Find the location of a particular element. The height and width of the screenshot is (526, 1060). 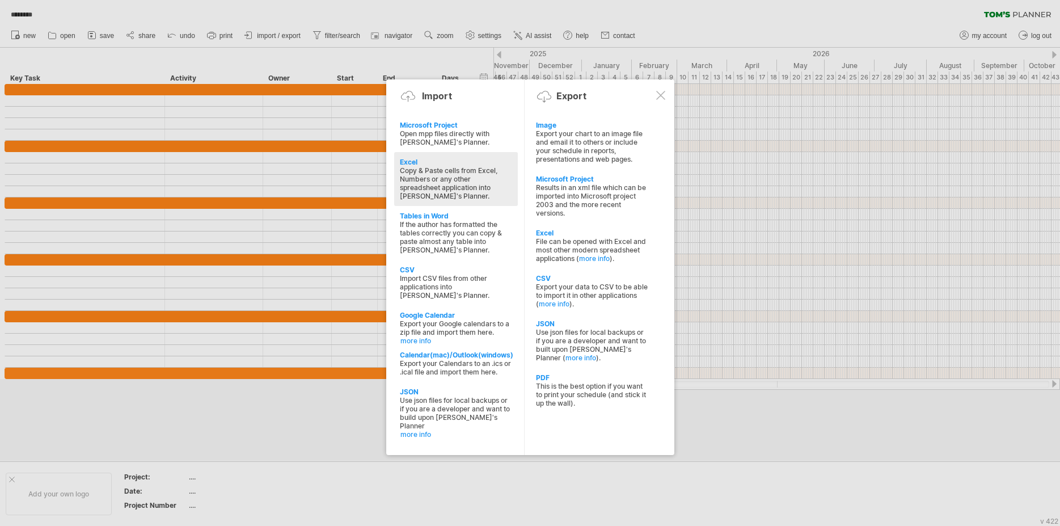

div: Results in an xml file which can be imported into Microsoft project 2003 and the more recent vers... is located at coordinates (592, 200).